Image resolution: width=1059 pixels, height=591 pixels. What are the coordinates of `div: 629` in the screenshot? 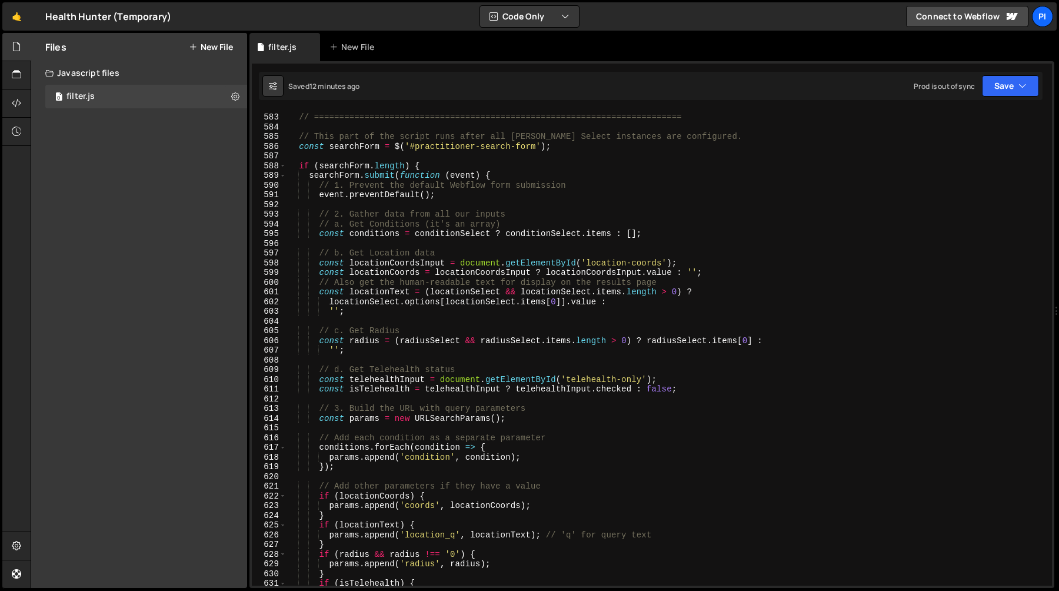 It's located at (269, 564).